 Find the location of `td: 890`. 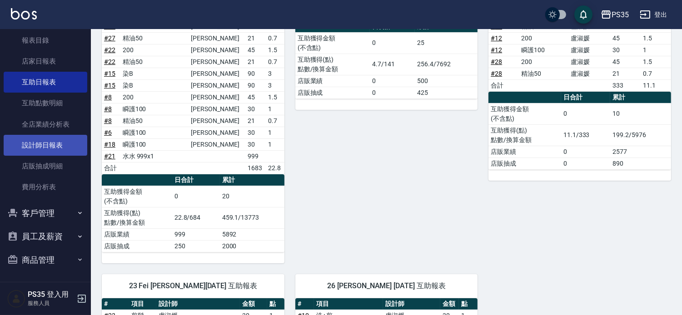

td: 890 is located at coordinates (641, 164).